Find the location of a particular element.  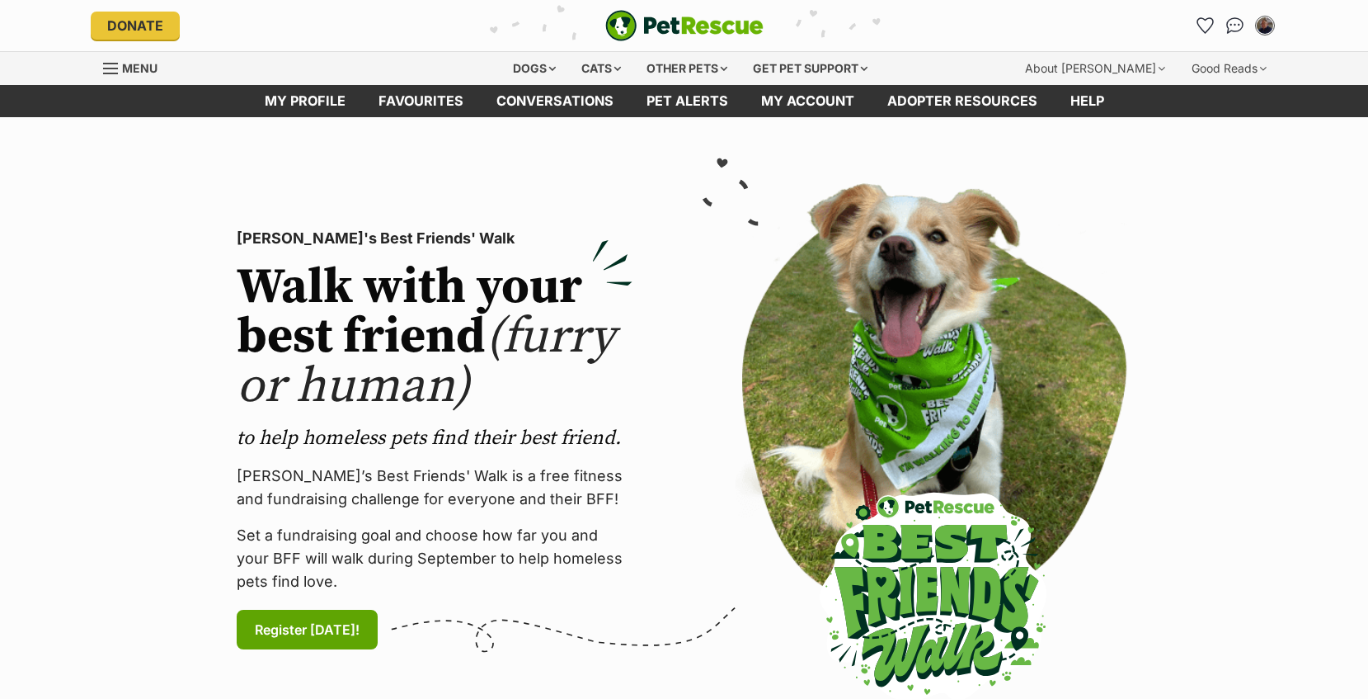

a: Menu is located at coordinates (136, 67).